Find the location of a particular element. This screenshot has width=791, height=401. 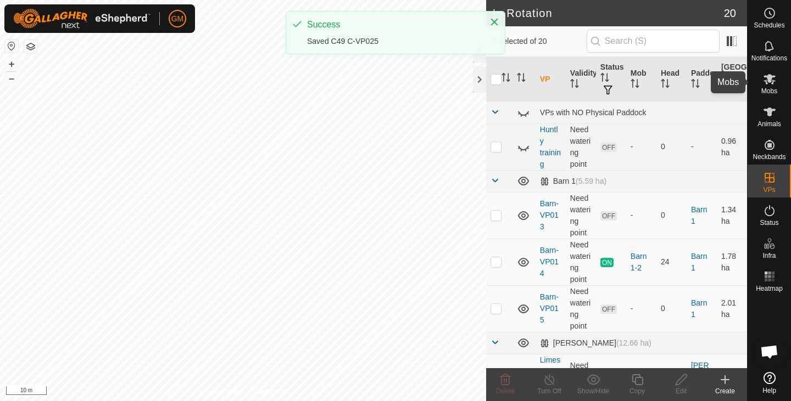

div: Show/Hide is located at coordinates (593, 391).